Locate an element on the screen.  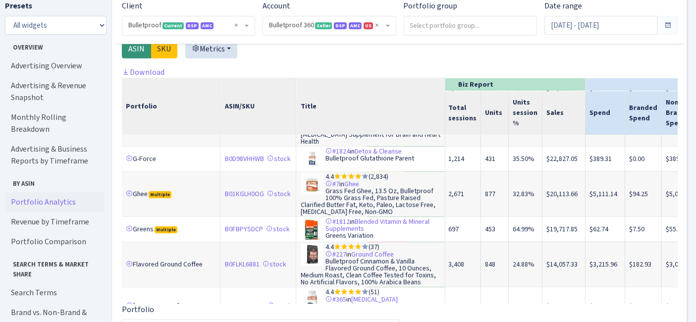
img: 41dblP+t+OL._SL75_.jpg is located at coordinates (313, 229).